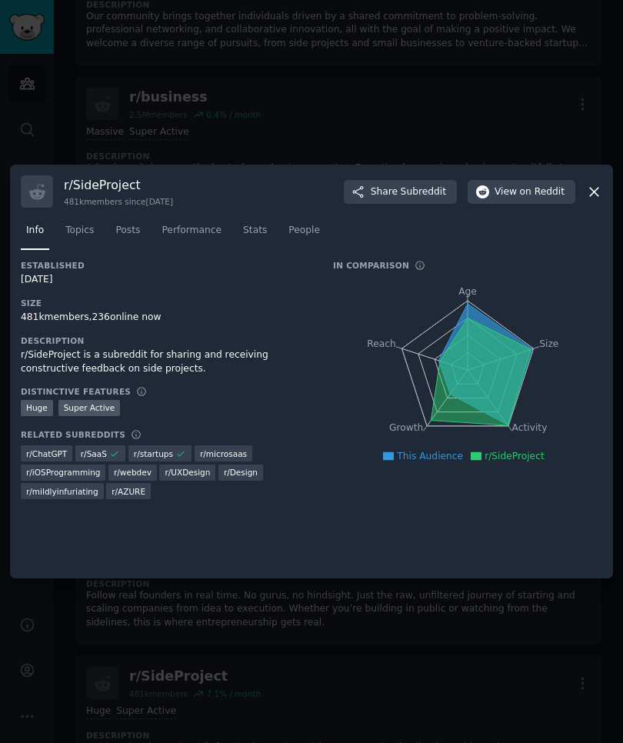 The width and height of the screenshot is (623, 743). I want to click on div: Huge, so click(37, 407).